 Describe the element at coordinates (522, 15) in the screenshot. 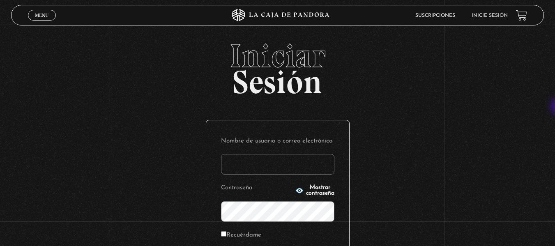

I see `a: View your shopping cart` at that location.